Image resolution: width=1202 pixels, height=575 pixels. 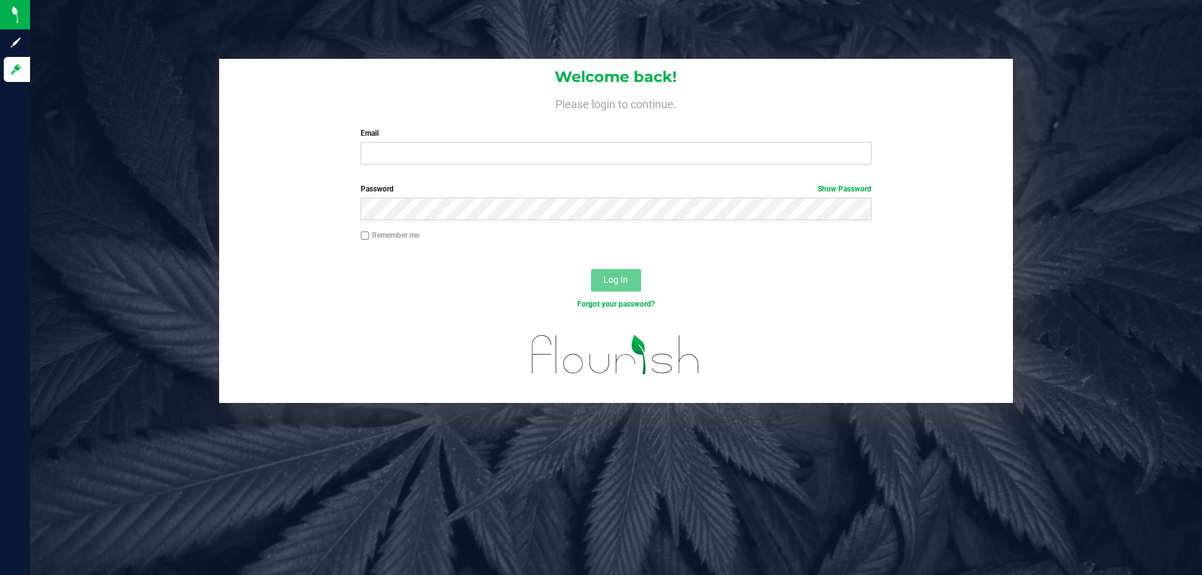 I want to click on input: Remember me, so click(x=365, y=236).